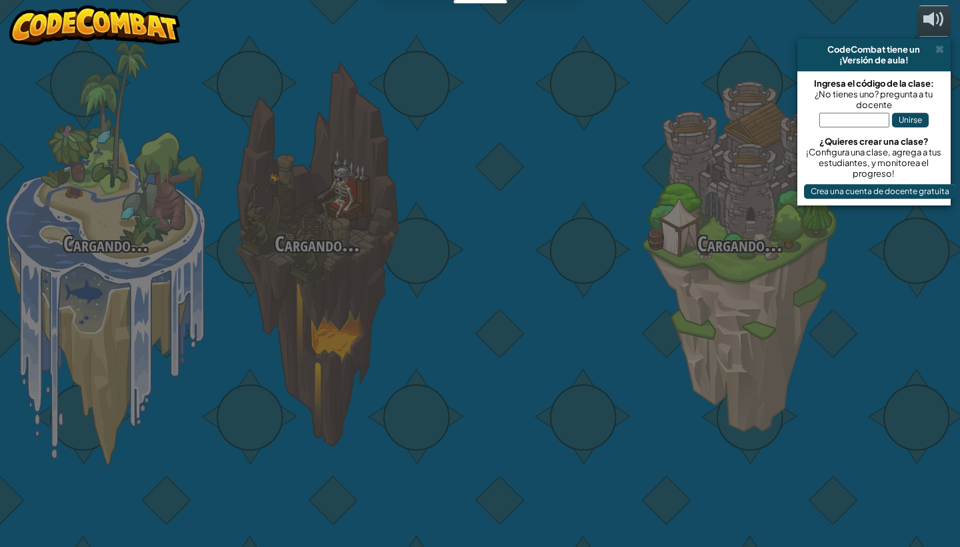  Describe the element at coordinates (880, 191) in the screenshot. I see `button: Crea una cuenta de docente gratuita` at that location.